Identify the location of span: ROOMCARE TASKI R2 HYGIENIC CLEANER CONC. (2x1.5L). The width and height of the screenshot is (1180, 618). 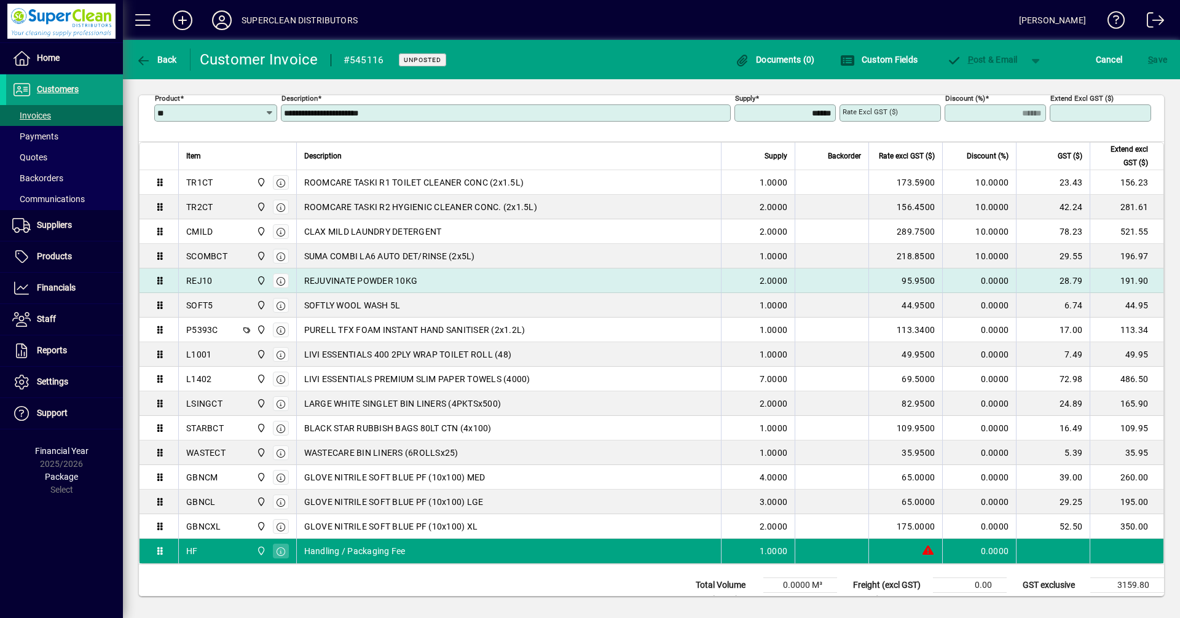
(420, 207).